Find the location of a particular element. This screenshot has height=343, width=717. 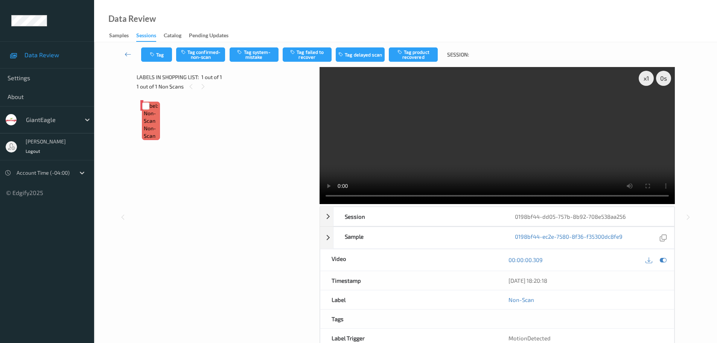

span: 1 out of 1 is located at coordinates (211, 77).